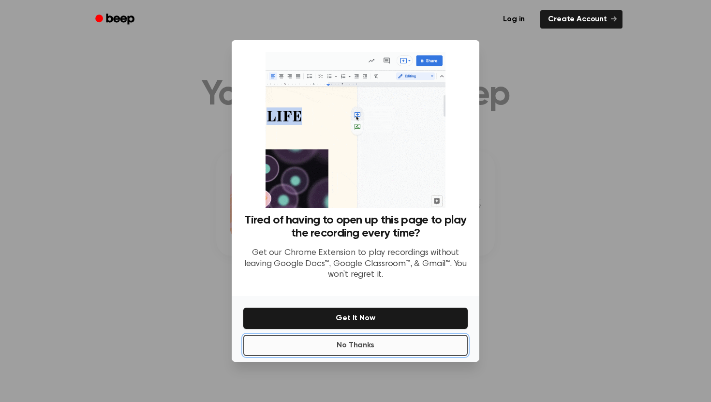 Image resolution: width=711 pixels, height=402 pixels. I want to click on h3: Tired of having to open up this page to play the recording every time?, so click(355, 227).